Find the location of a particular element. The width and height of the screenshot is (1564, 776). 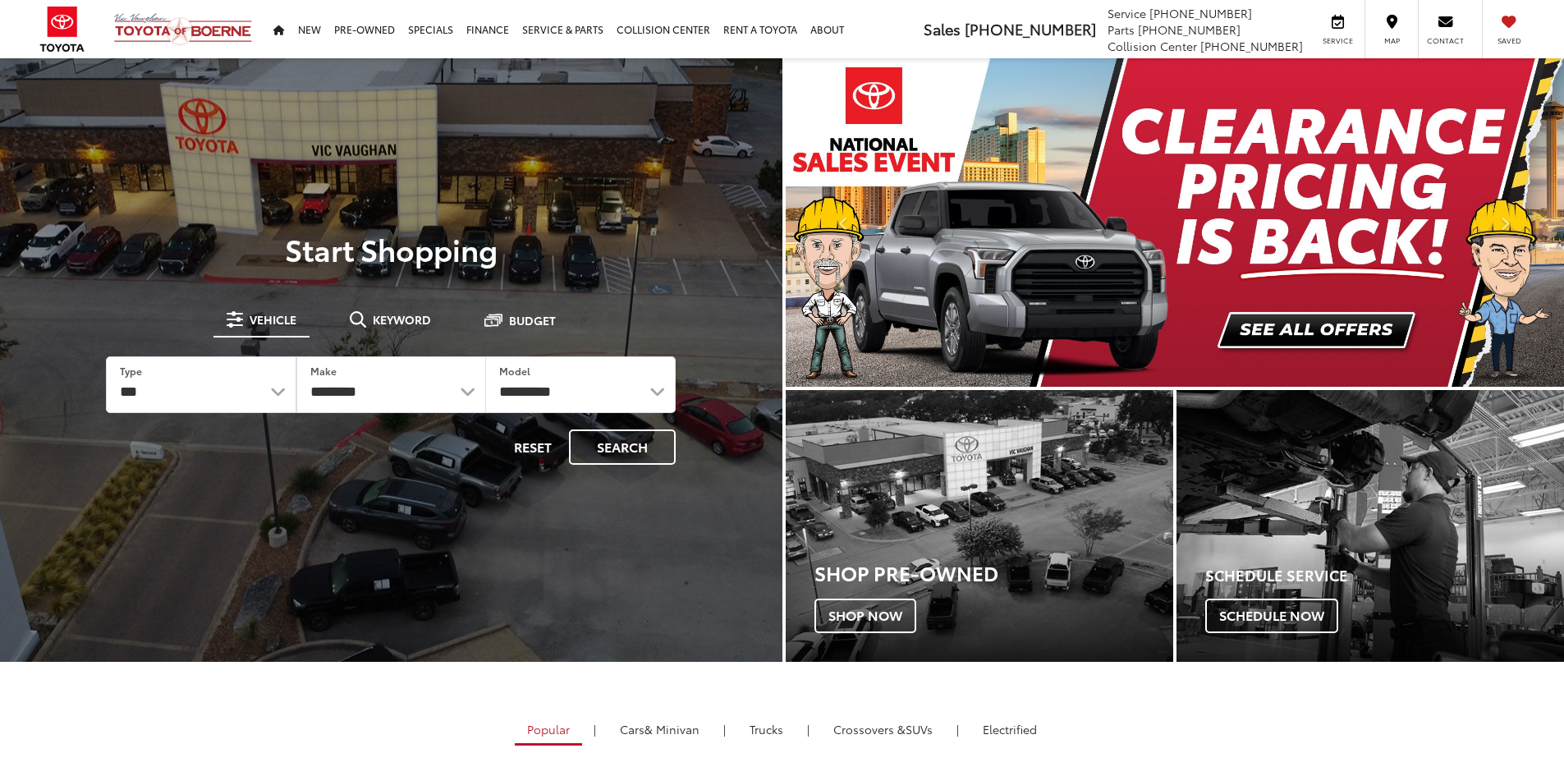

a: Schedule Service Schedule Now is located at coordinates (1371, 526).